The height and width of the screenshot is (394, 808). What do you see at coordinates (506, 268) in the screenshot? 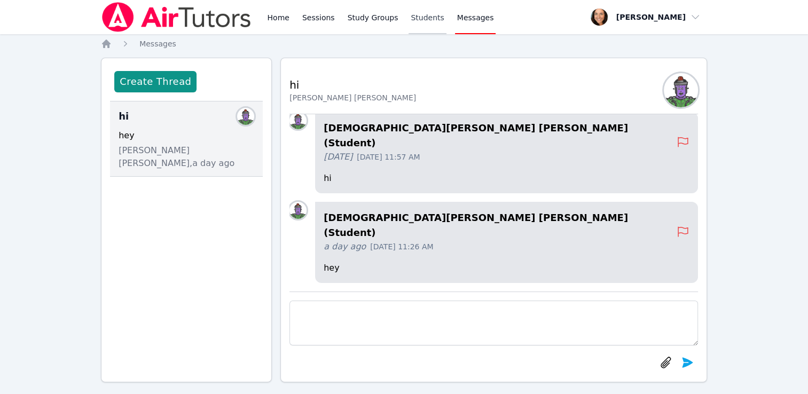
I see `p: hey` at bounding box center [506, 268].